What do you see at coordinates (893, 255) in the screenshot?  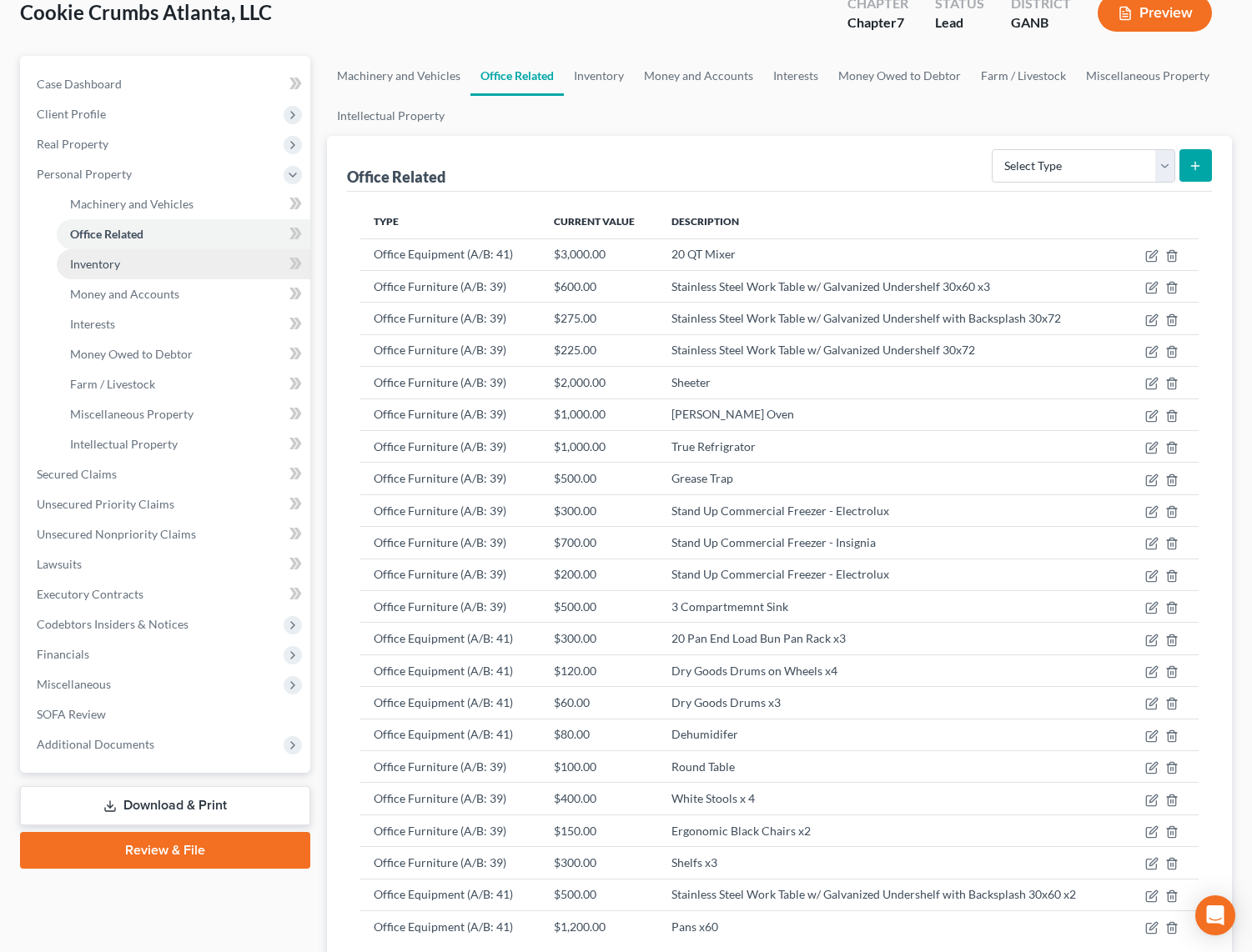 I see `td: 20 QT Mixer` at bounding box center [893, 255].